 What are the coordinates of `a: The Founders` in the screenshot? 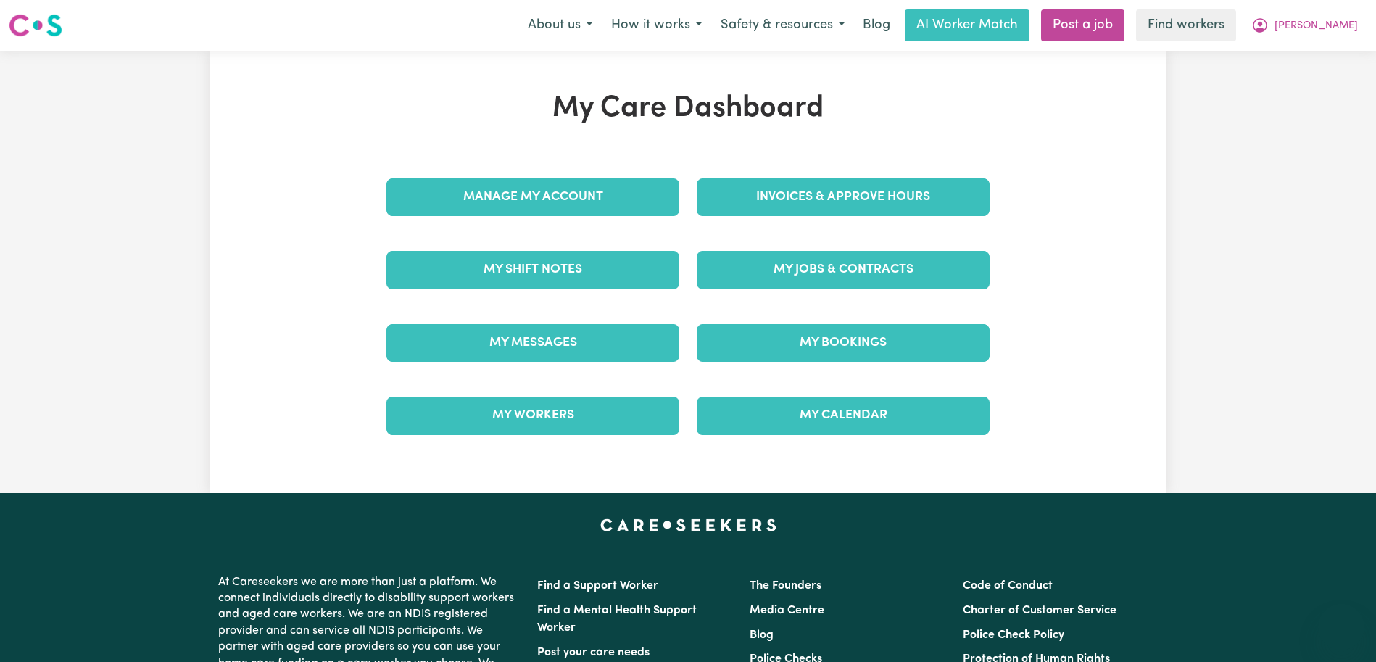 It's located at (785, 586).